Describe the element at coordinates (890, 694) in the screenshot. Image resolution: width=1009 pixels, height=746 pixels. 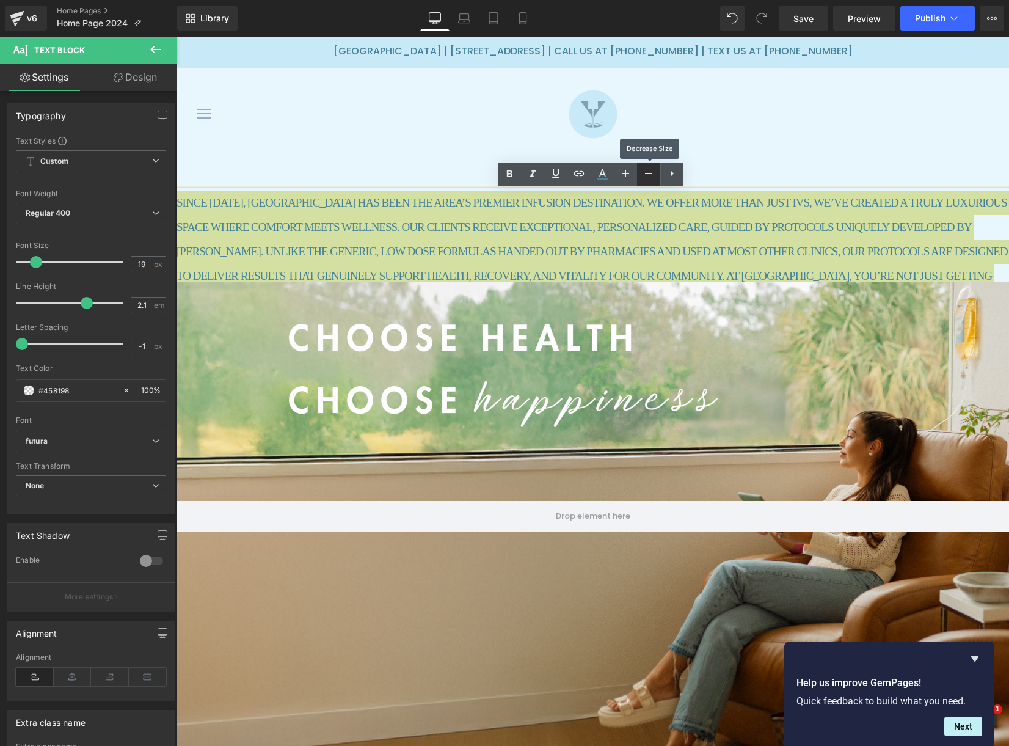
I see `div: Help us improve GemPages!` at that location.